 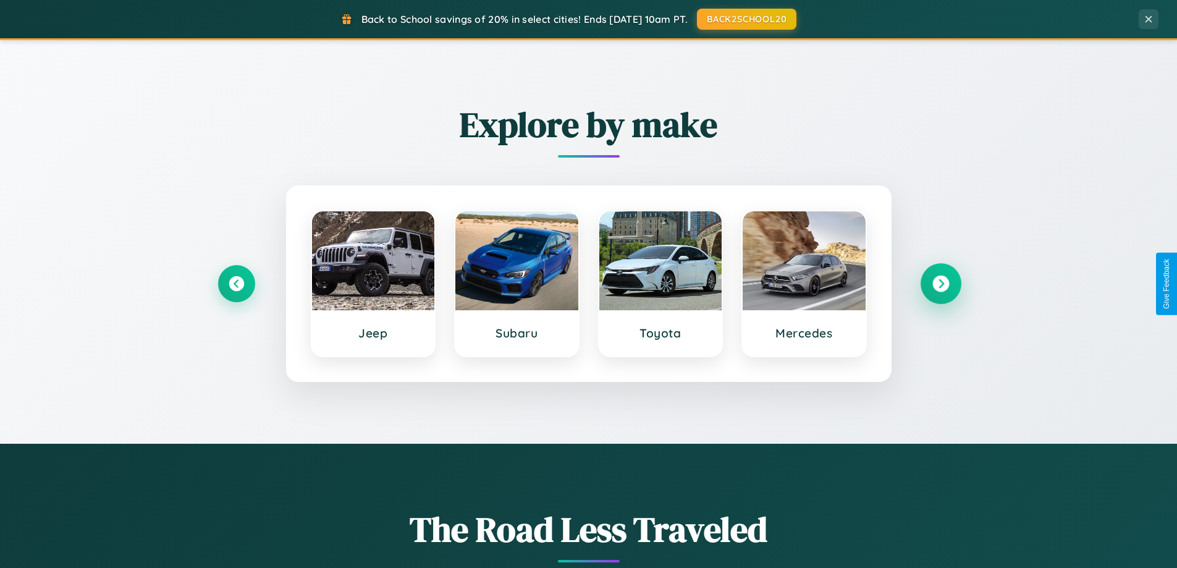 What do you see at coordinates (747, 19) in the screenshot?
I see `button: BACK2SCHOOL20` at bounding box center [747, 19].